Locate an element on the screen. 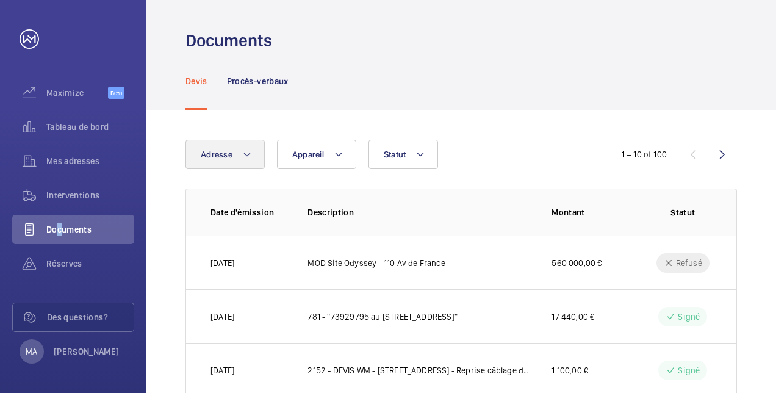 This screenshot has width=776, height=393. p: MOD Site Odyssey - 110 Av de France is located at coordinates (376, 263).